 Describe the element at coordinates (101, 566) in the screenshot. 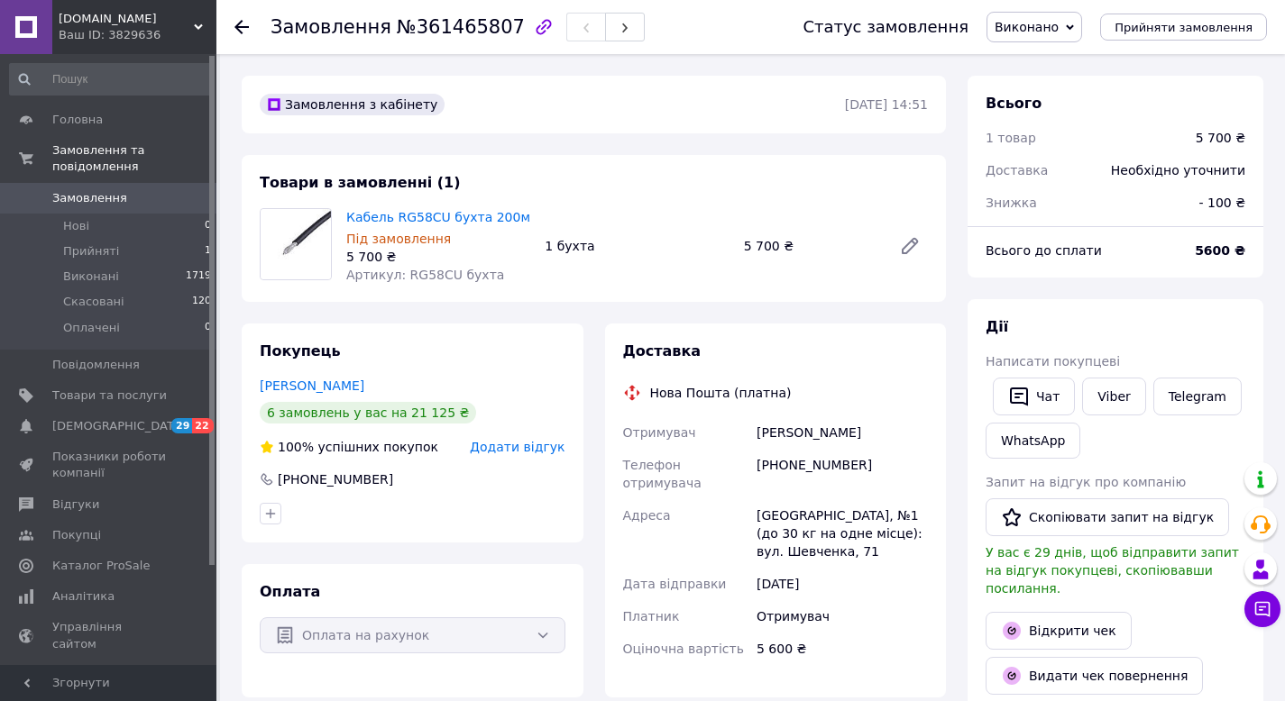

I see `span: Каталог ProSale` at that location.